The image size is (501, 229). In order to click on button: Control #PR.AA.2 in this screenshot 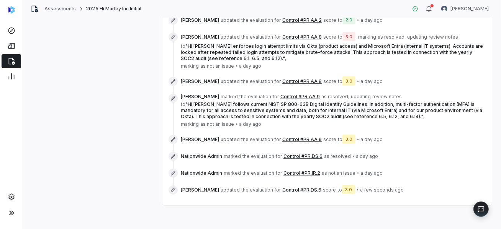, I will do `click(302, 20)`.